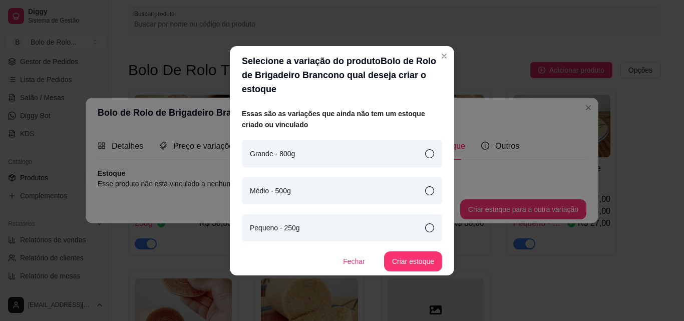  I want to click on article: Médio - 500g, so click(270, 191).